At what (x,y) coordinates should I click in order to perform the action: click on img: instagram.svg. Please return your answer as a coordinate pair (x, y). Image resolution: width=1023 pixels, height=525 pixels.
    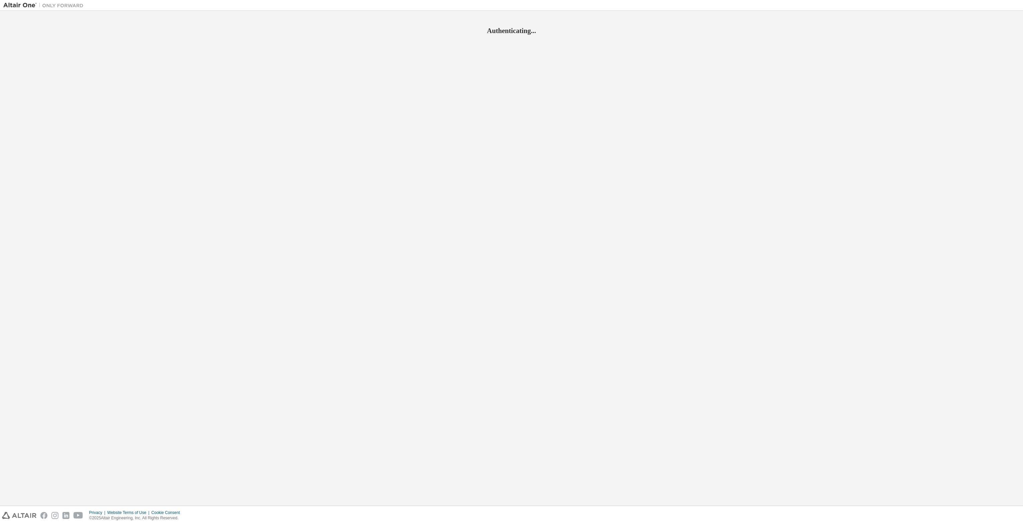
    Looking at the image, I should click on (55, 515).